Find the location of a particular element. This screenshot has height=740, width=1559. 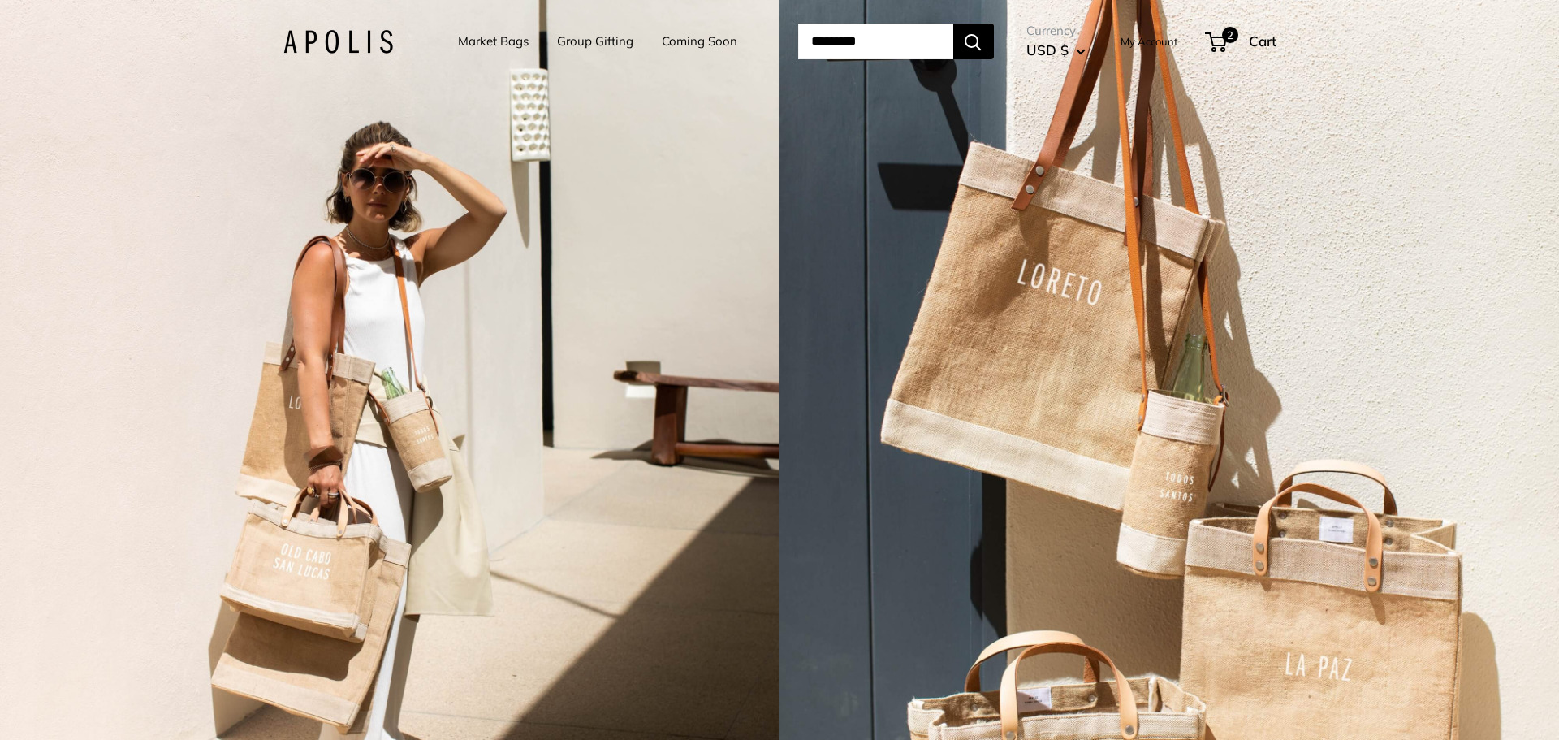

span: USD $ is located at coordinates (1048, 50).